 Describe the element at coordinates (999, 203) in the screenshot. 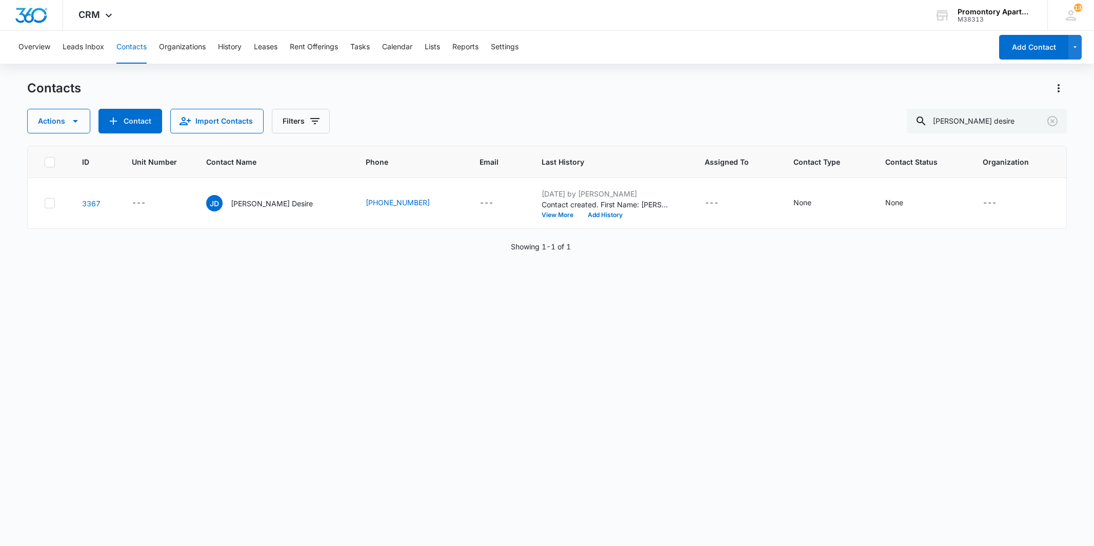

I see `div: Organization - - Select to Edit Field` at that location.